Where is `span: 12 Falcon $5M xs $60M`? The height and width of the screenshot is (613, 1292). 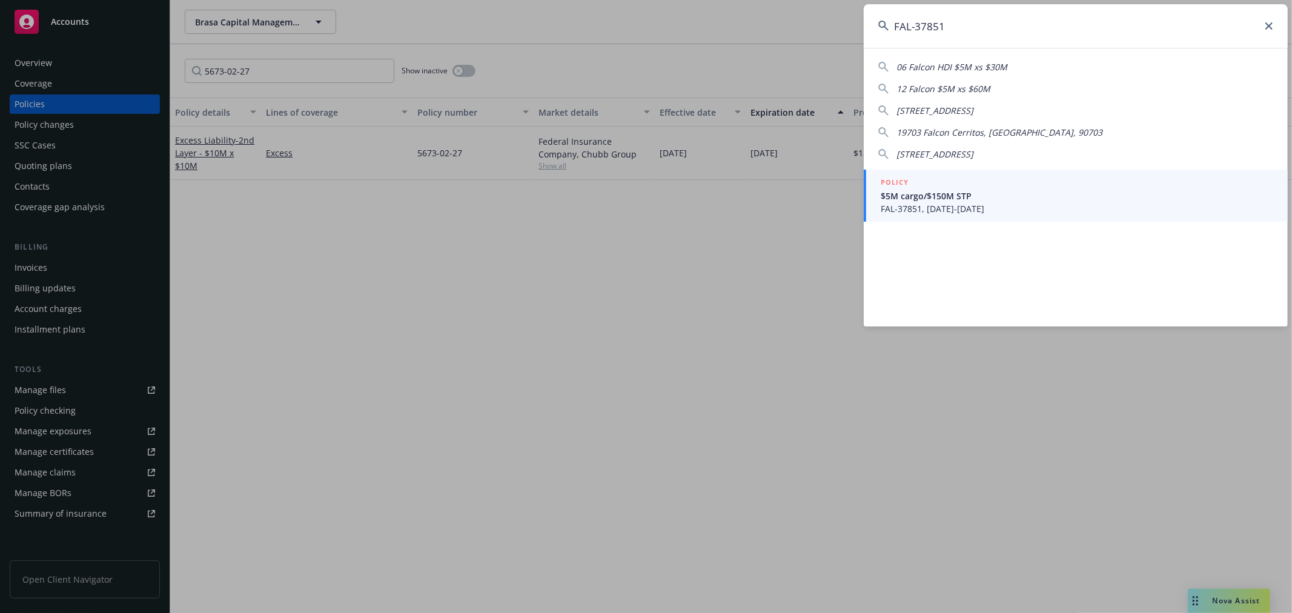 span: 12 Falcon $5M xs $60M is located at coordinates (943, 88).